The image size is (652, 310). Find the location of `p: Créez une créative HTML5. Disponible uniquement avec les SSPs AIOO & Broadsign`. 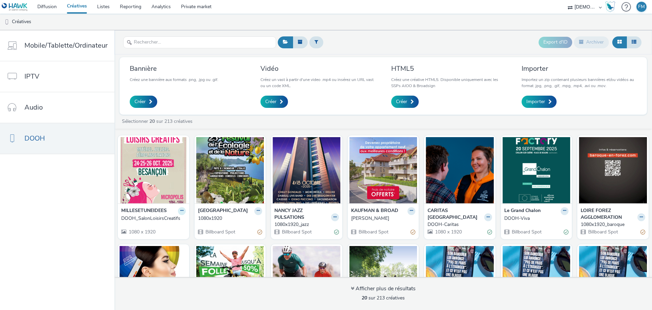

p: Créez une créative HTML5. Disponible uniquement avec les SSPs AIOO & Broadsign is located at coordinates (449, 83).